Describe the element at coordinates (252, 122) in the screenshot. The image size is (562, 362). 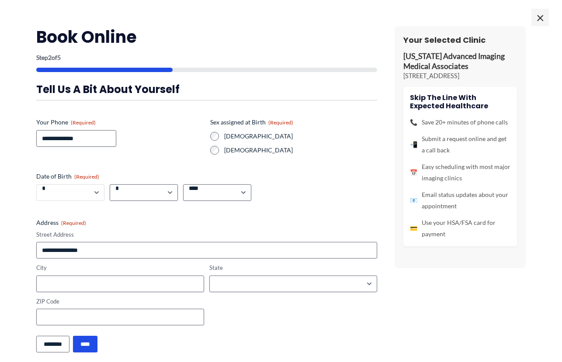
I see `legend: Sex assigned at Birth` at that location.